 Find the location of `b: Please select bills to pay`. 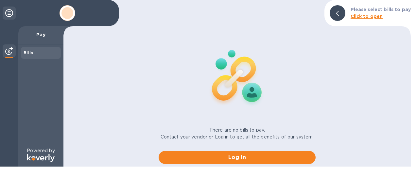

b: Please select bills to pay is located at coordinates (380, 9).